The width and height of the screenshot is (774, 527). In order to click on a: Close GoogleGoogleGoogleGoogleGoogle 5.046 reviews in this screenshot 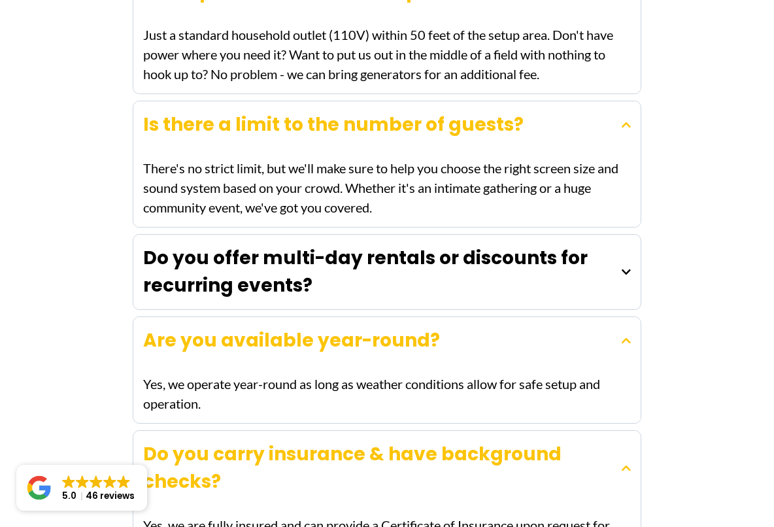, I will do `click(82, 488)`.